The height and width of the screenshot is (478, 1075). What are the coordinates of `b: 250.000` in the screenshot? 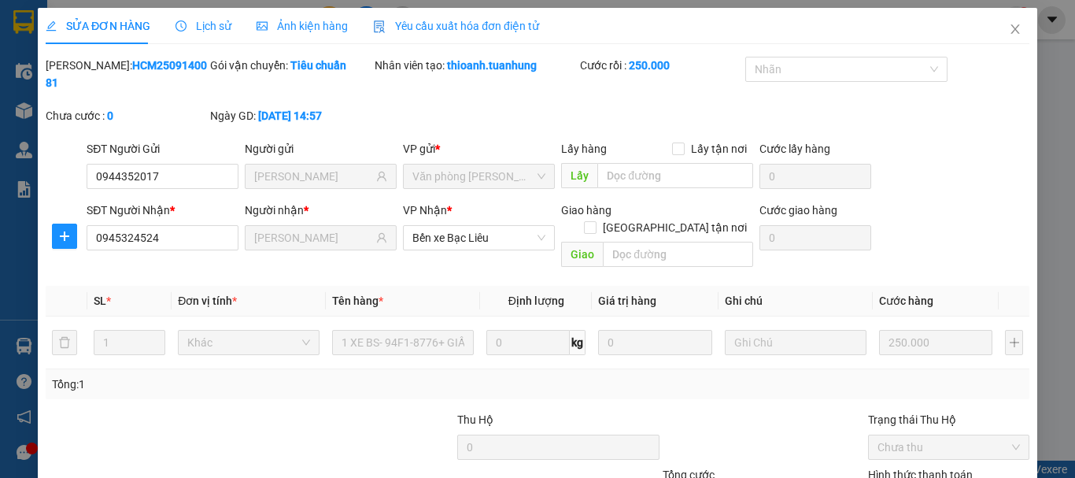 It's located at (649, 65).